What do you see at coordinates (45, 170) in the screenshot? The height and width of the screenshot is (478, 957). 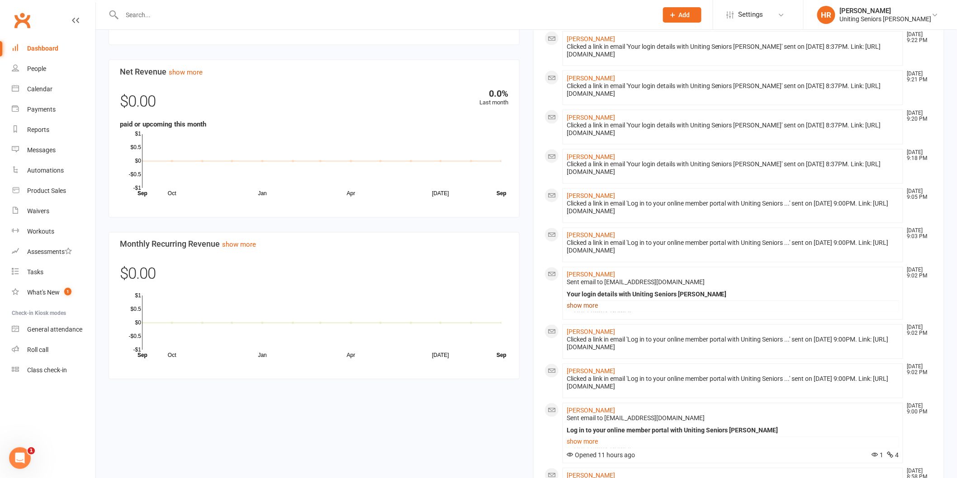 I see `div: Automations` at bounding box center [45, 170].